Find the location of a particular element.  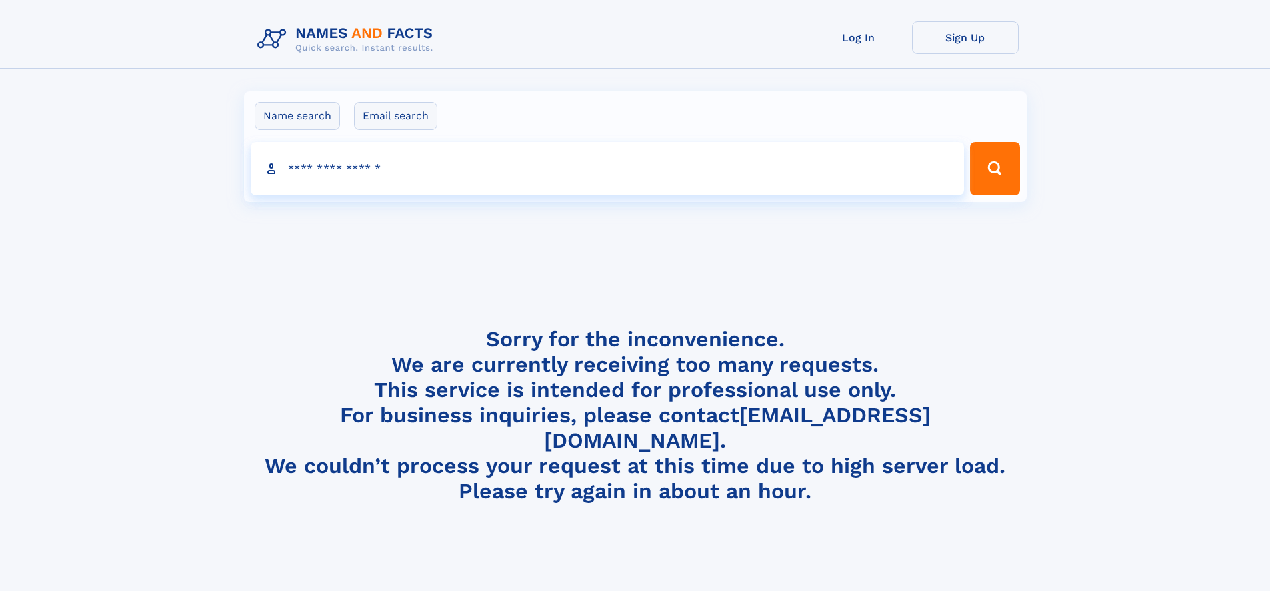

h4: Sorry for the inconvenience. We are currently receiving too many requests. This service is intend... is located at coordinates (635, 415).